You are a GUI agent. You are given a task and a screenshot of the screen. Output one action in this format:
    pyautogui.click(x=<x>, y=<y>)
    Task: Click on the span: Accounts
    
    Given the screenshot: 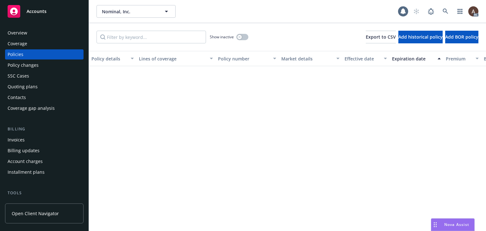 What is the action you would take?
    pyautogui.click(x=36, y=11)
    